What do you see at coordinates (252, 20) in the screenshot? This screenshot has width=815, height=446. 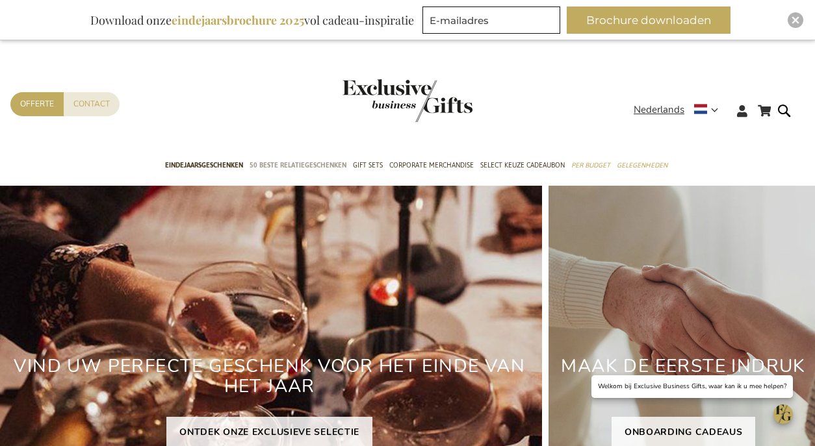 I see `div: Download onze vol cadeau-inspiratie` at bounding box center [252, 20].